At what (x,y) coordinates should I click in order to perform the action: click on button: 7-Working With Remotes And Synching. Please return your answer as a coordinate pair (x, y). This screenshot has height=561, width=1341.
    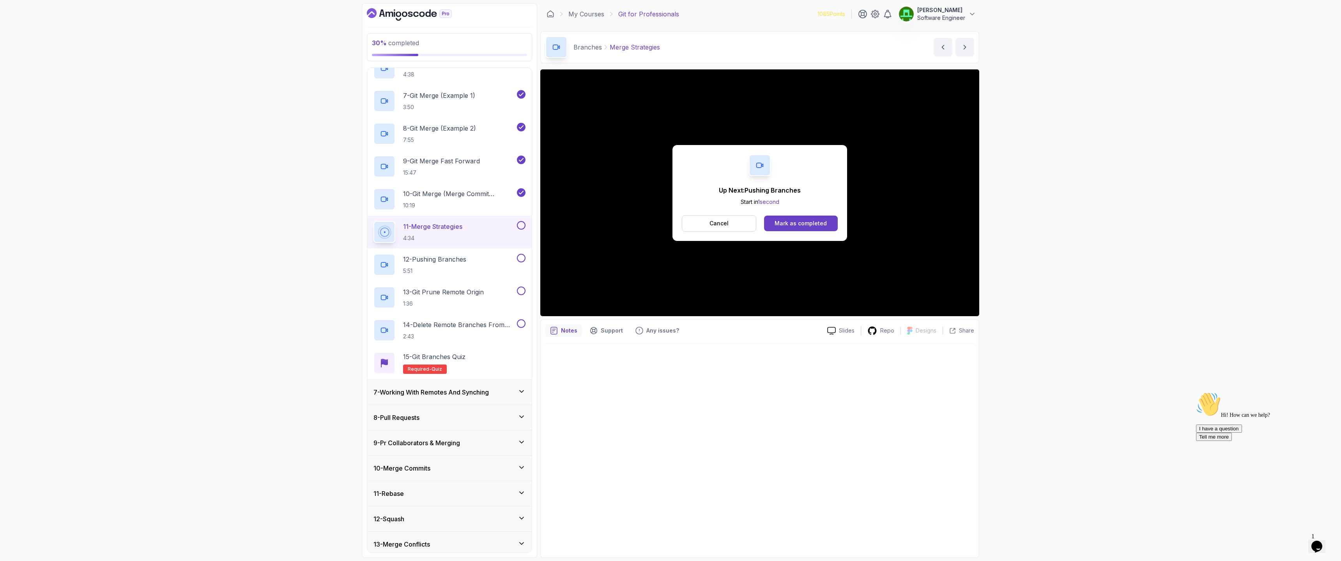
    Looking at the image, I should click on (450, 392).